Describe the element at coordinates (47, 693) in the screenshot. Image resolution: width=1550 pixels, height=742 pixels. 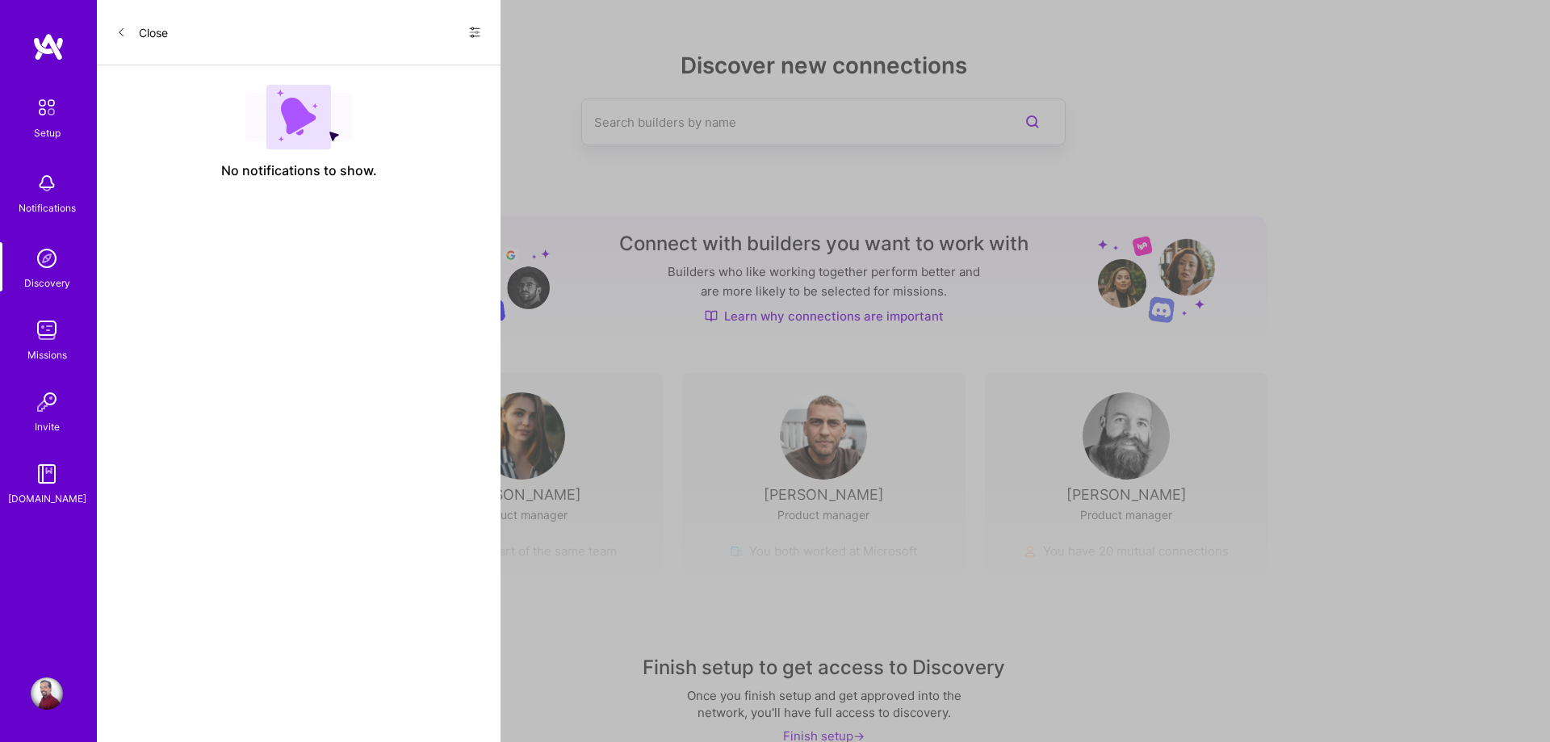
I see `a: User Avatar` at that location.